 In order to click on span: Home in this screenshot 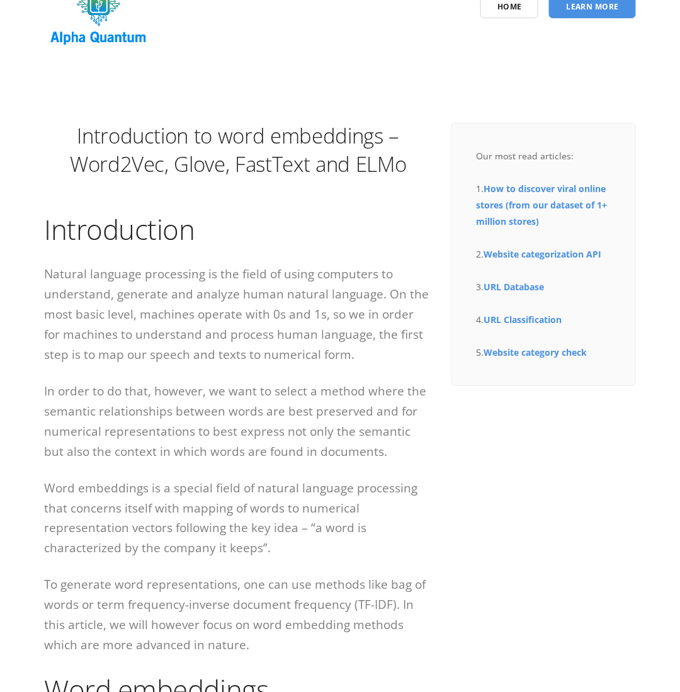, I will do `click(509, 6)`.